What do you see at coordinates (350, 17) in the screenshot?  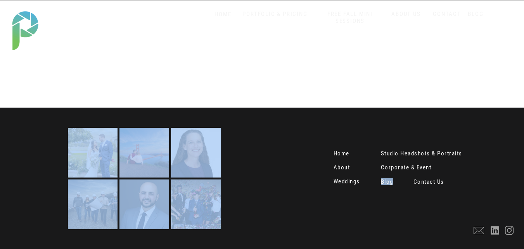 I see `a: FREE FALL MINI SESSIONS` at bounding box center [350, 17].